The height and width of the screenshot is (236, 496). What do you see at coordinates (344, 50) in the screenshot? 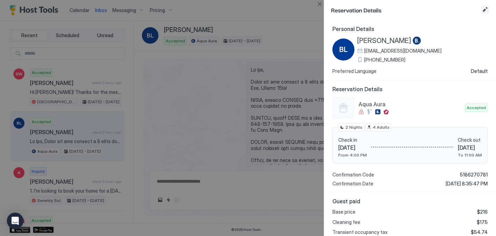
I see `span: BL` at bounding box center [344, 50].